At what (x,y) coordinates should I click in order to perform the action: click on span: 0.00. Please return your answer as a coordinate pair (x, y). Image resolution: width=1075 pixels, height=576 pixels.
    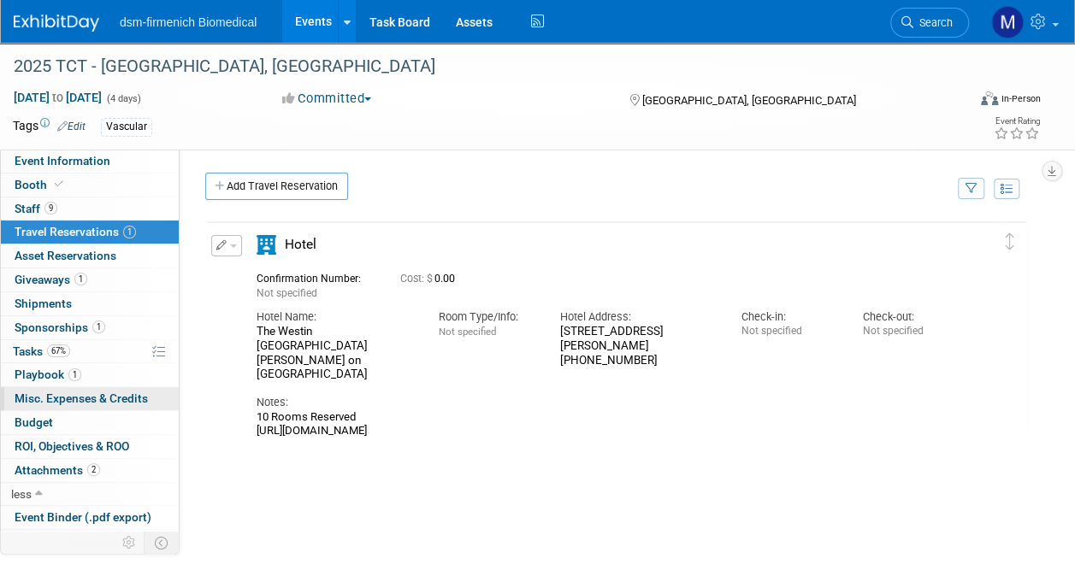
    Looking at the image, I should click on (431, 279).